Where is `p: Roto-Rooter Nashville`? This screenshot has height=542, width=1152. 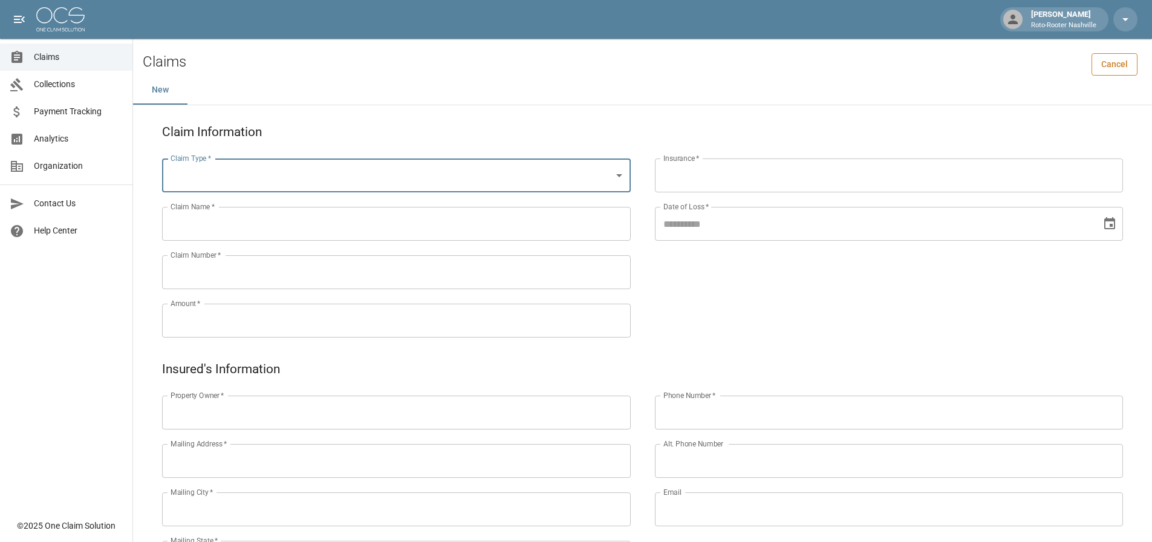 p: Roto-Rooter Nashville is located at coordinates (1064, 25).